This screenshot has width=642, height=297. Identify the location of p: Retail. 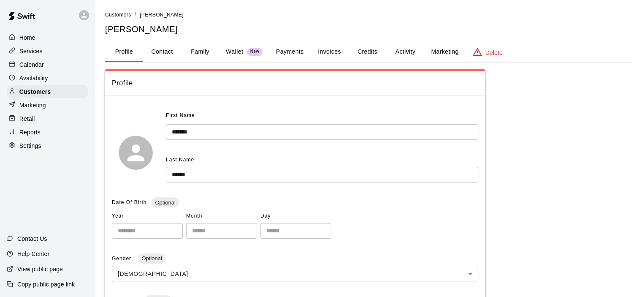
(27, 119).